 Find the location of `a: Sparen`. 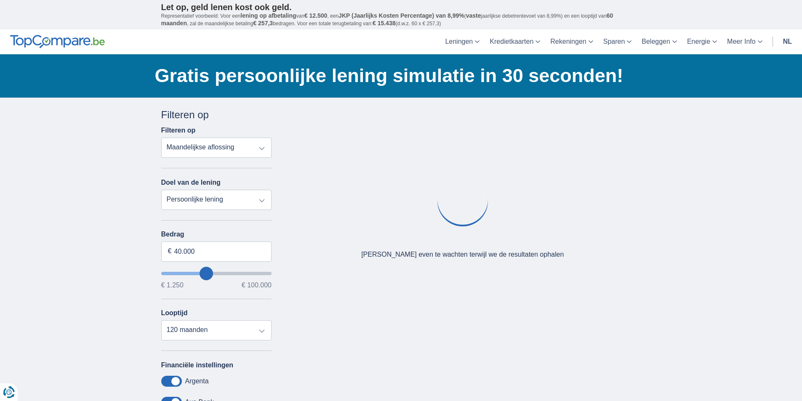

a: Sparen is located at coordinates (618, 42).